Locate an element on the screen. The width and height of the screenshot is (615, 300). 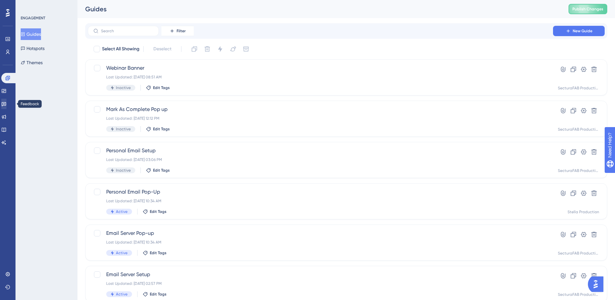
span: Need Help? is located at coordinates (28, 5).